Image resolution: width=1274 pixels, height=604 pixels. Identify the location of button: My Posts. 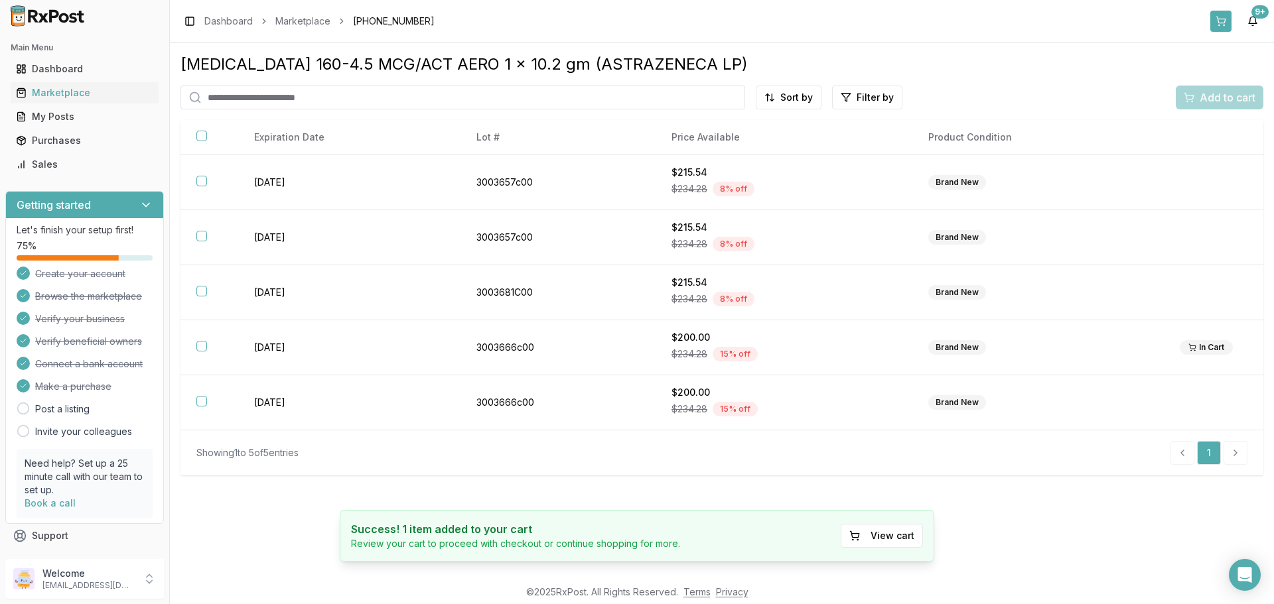
(84, 117).